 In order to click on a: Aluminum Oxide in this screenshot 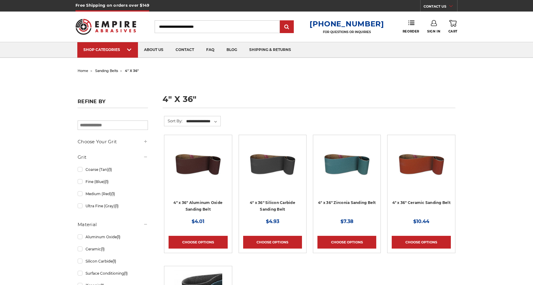, I will do `click(113, 237)`.